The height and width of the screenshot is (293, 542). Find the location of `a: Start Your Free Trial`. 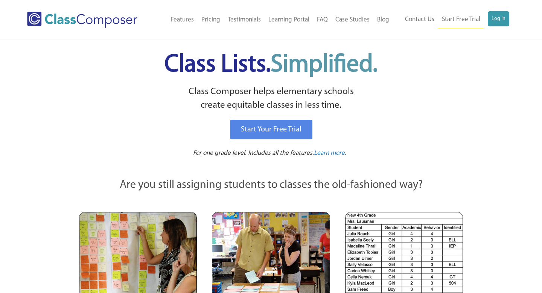

a: Start Your Free Trial is located at coordinates (271, 130).